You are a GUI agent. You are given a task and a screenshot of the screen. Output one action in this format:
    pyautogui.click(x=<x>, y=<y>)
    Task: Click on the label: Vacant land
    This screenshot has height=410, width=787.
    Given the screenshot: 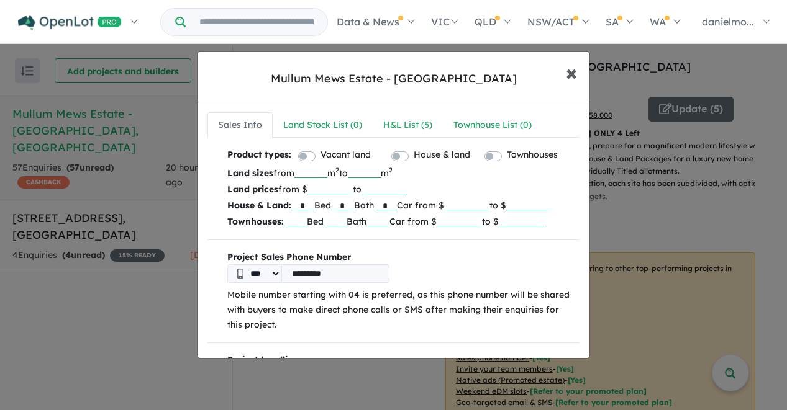 What is the action you would take?
    pyautogui.click(x=345, y=155)
    